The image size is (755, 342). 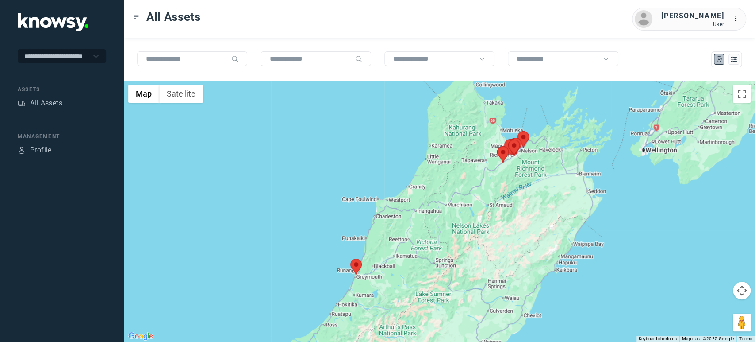 I want to click on a: Open this area in Google Maps (opens a new window), so click(x=141, y=336).